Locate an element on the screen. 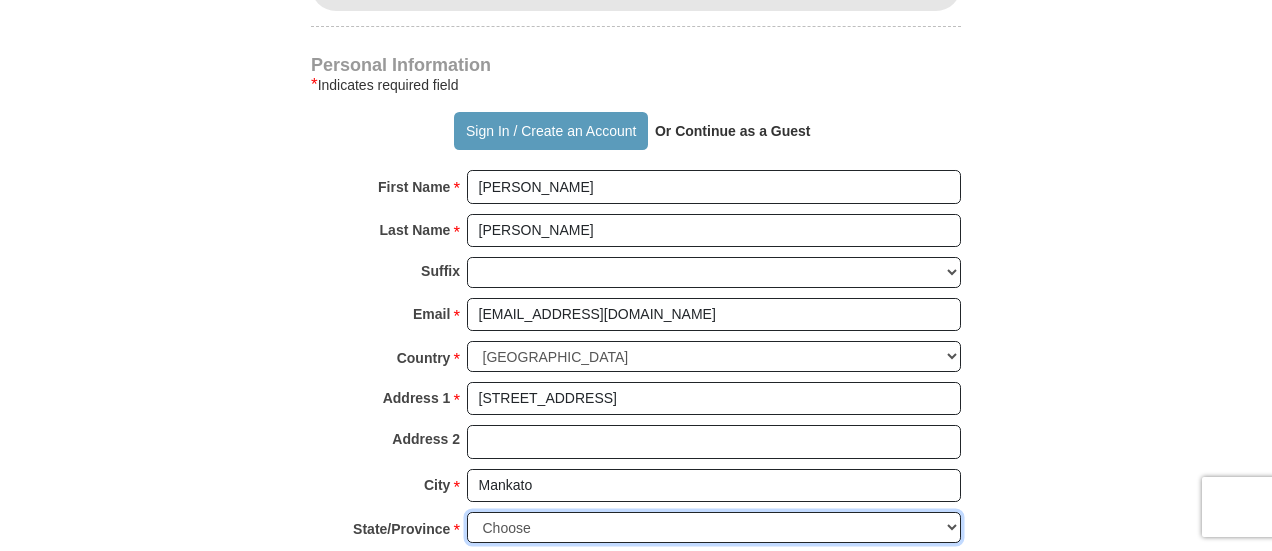  strong: Or Continue as a Guest is located at coordinates (733, 131).